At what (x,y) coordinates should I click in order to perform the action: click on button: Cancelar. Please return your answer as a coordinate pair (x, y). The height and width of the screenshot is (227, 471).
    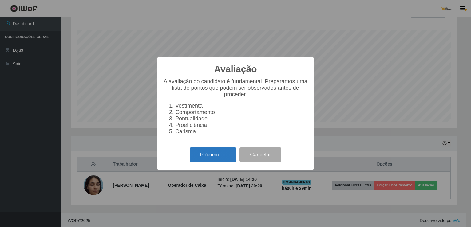
    Looking at the image, I should click on (261, 155).